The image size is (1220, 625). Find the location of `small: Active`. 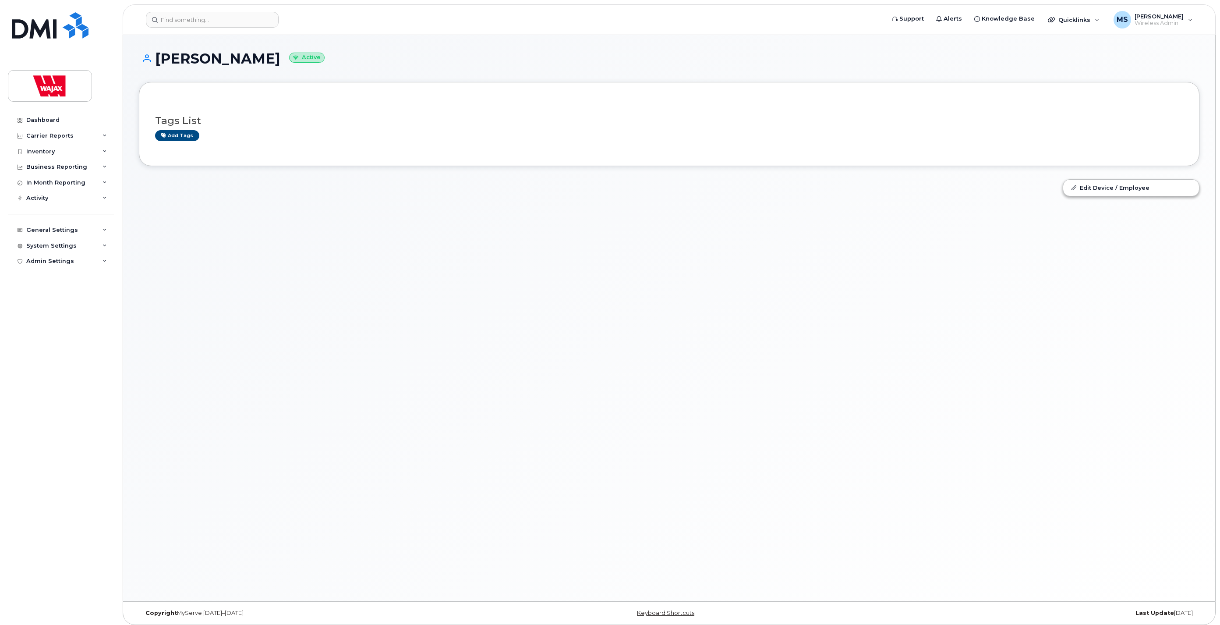

small: Active is located at coordinates (307, 57).